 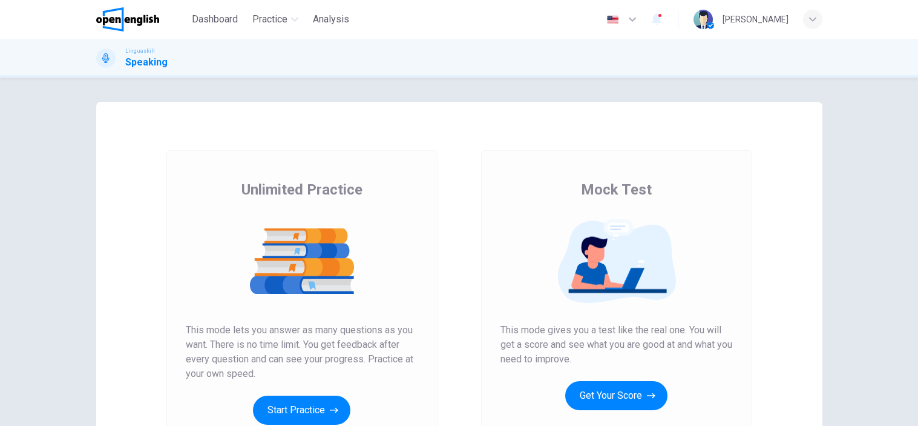 What do you see at coordinates (301, 410) in the screenshot?
I see `button: Start Practice` at bounding box center [301, 410].